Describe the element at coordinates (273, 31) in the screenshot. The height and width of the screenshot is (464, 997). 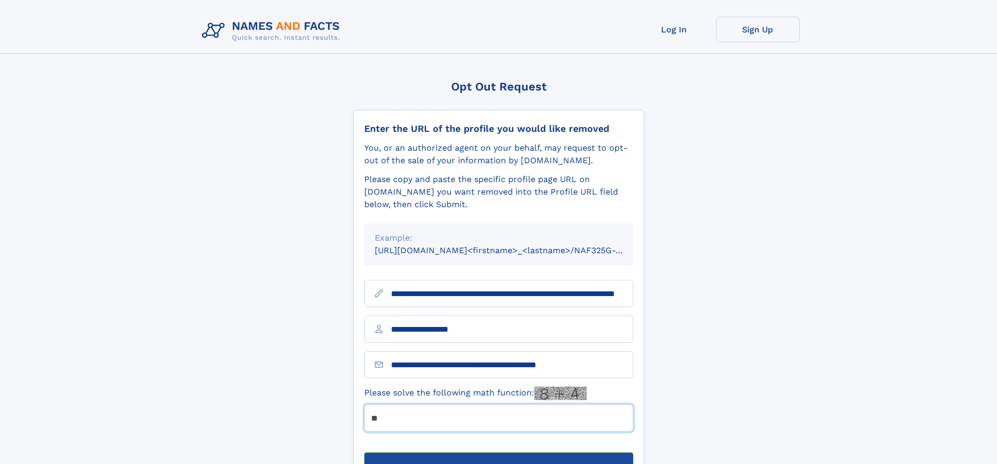
I see `img: Logo Names and Facts` at that location.